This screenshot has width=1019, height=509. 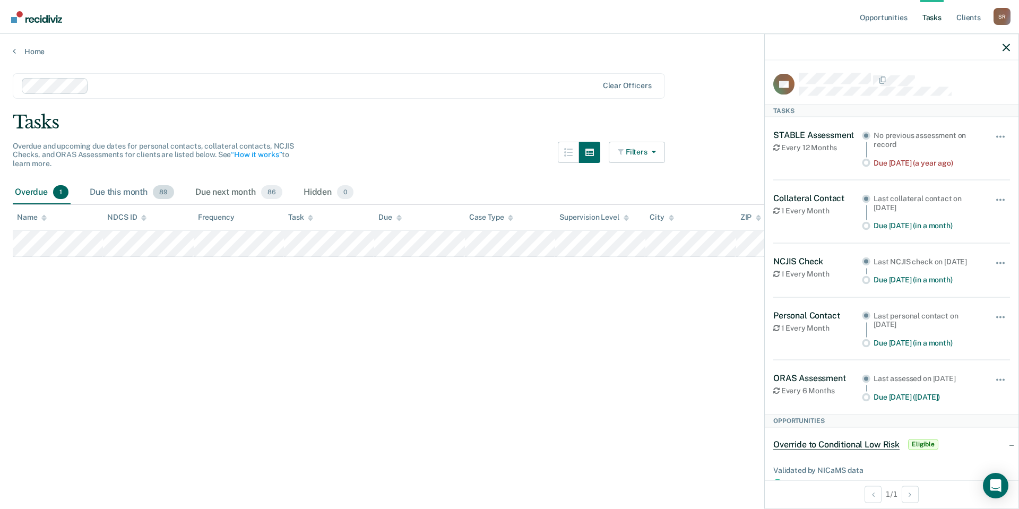 What do you see at coordinates (60, 192) in the screenshot?
I see `span: 1` at bounding box center [60, 192].